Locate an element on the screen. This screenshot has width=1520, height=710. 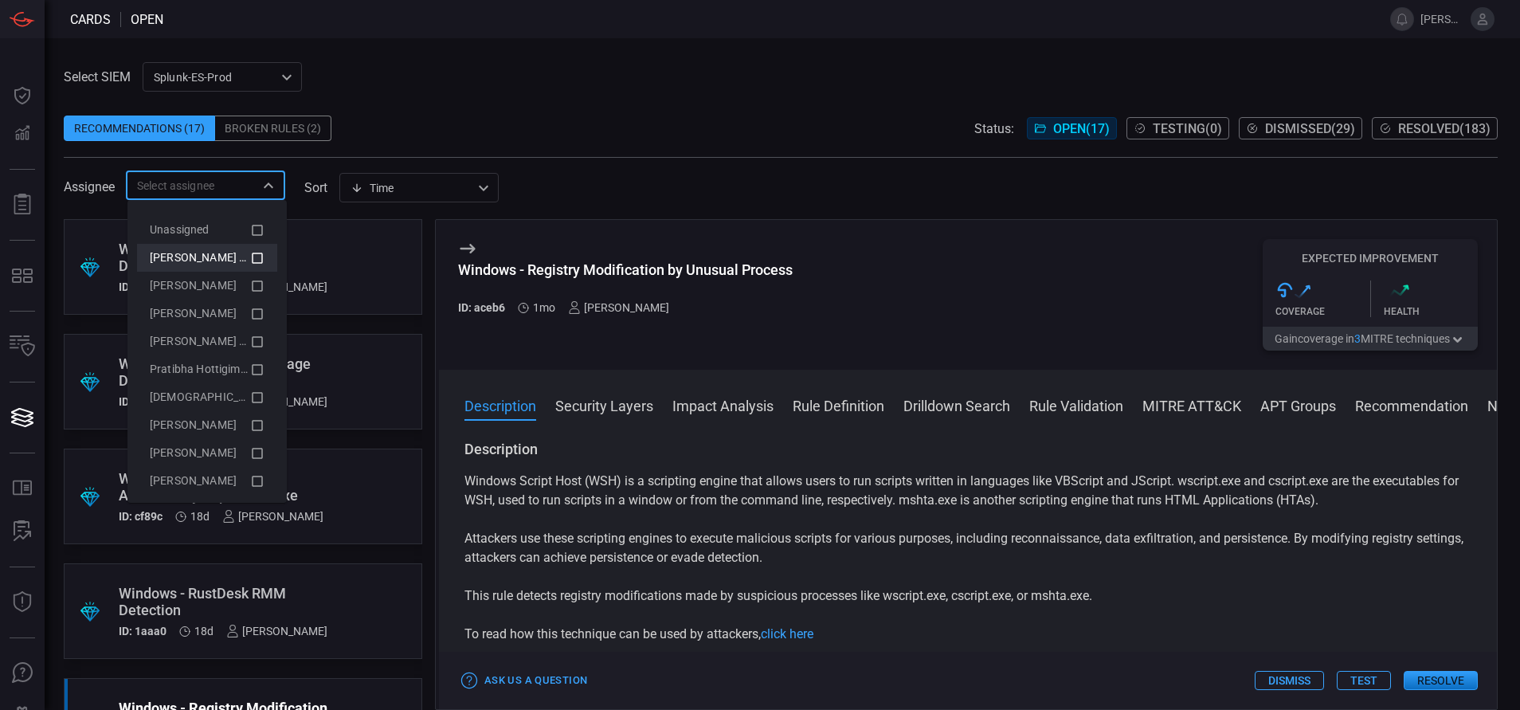
button: Recommendation is located at coordinates (1412, 405).